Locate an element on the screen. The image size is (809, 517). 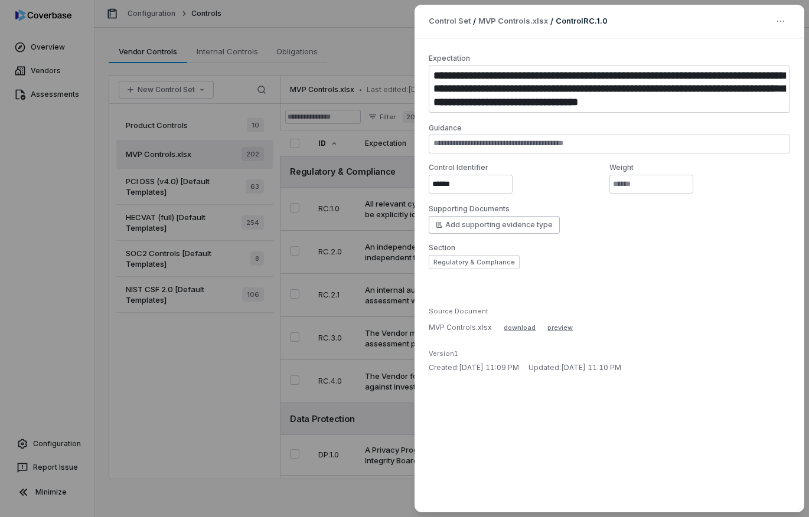
label: Section is located at coordinates (609, 248).